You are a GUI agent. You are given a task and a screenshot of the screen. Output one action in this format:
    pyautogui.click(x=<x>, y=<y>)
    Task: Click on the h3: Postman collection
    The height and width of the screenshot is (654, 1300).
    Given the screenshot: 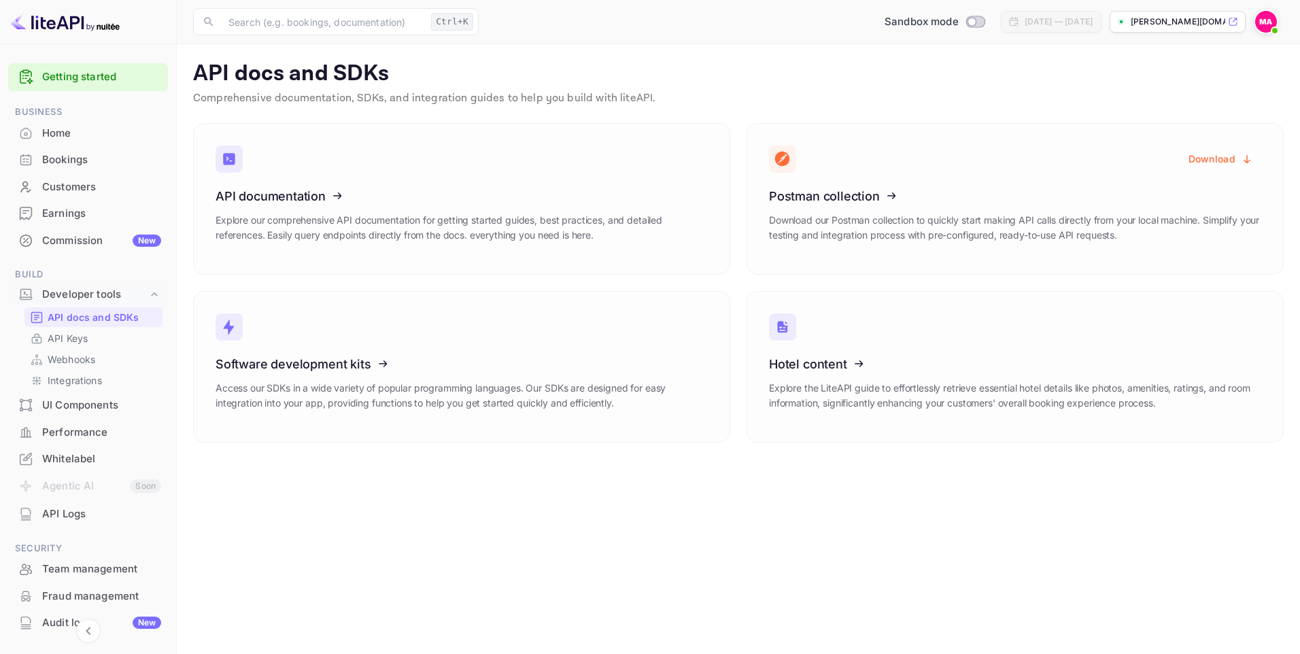 What is the action you would take?
    pyautogui.click(x=1015, y=196)
    